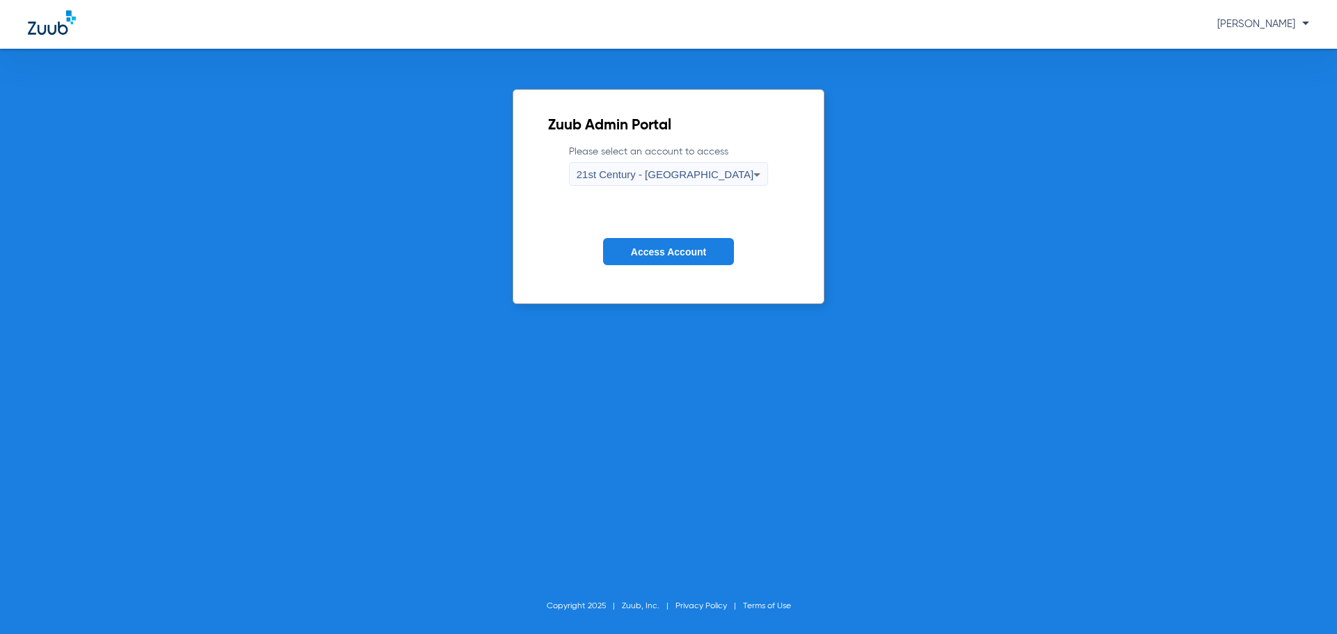 The width and height of the screenshot is (1337, 634). What do you see at coordinates (668, 251) in the screenshot?
I see `button: Access Account` at bounding box center [668, 251].